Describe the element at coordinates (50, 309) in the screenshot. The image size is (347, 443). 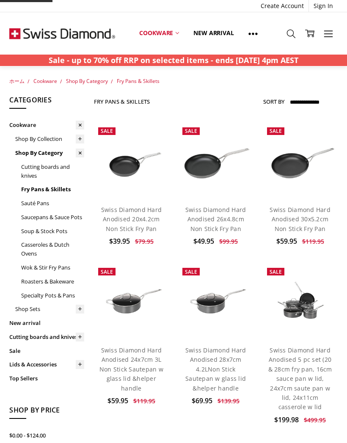
I see `a: Shop Sets` at that location.